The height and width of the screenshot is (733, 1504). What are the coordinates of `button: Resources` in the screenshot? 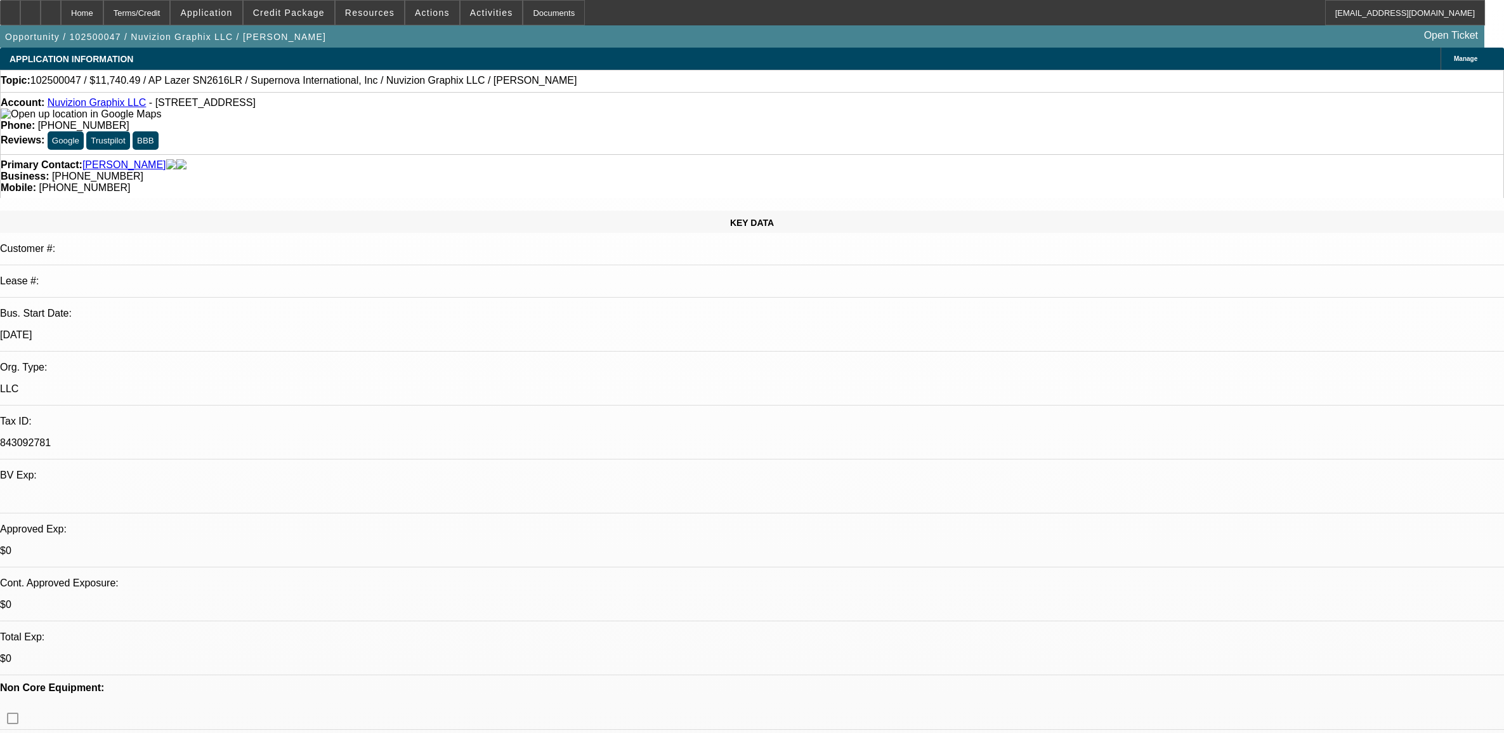 It's located at (370, 13).